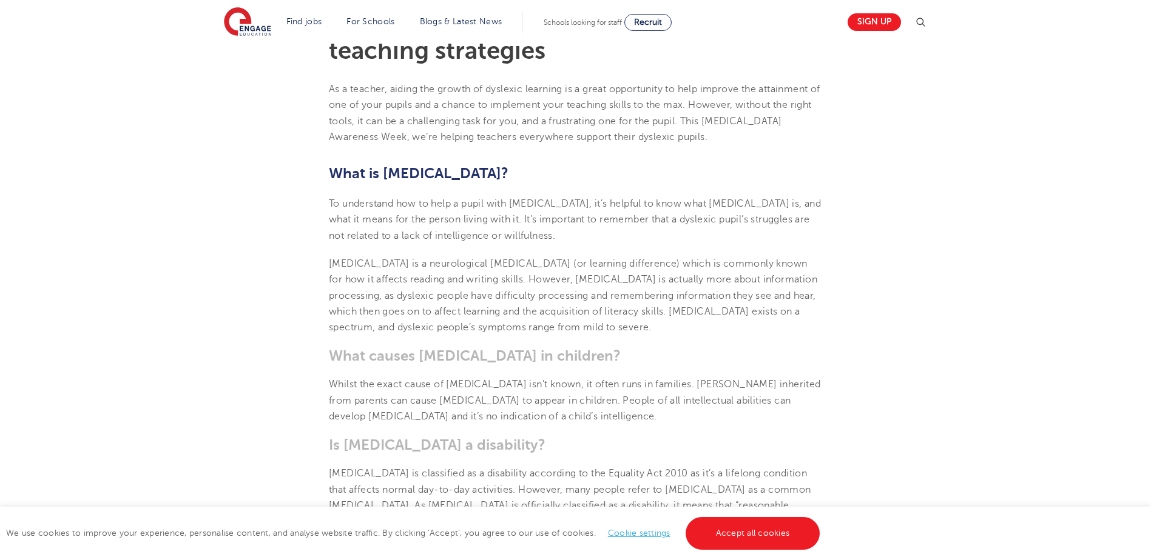 The width and height of the screenshot is (1151, 560). I want to click on span: Schools looking for staff, so click(582, 22).